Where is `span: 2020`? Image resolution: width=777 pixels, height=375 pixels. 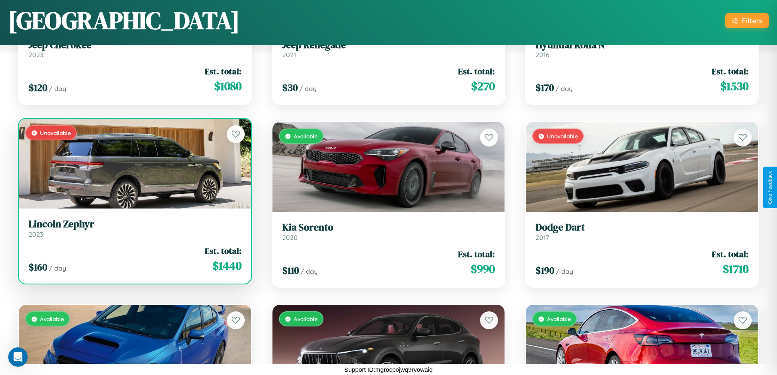
span: 2020 is located at coordinates (290, 237).